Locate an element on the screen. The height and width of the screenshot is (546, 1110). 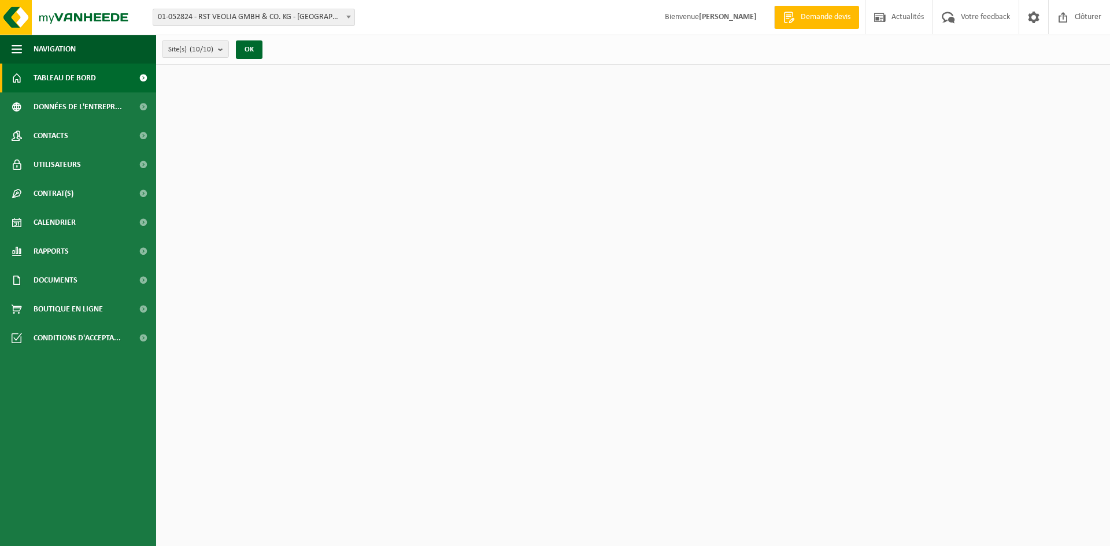
span: Boutique en ligne is located at coordinates (68, 309).